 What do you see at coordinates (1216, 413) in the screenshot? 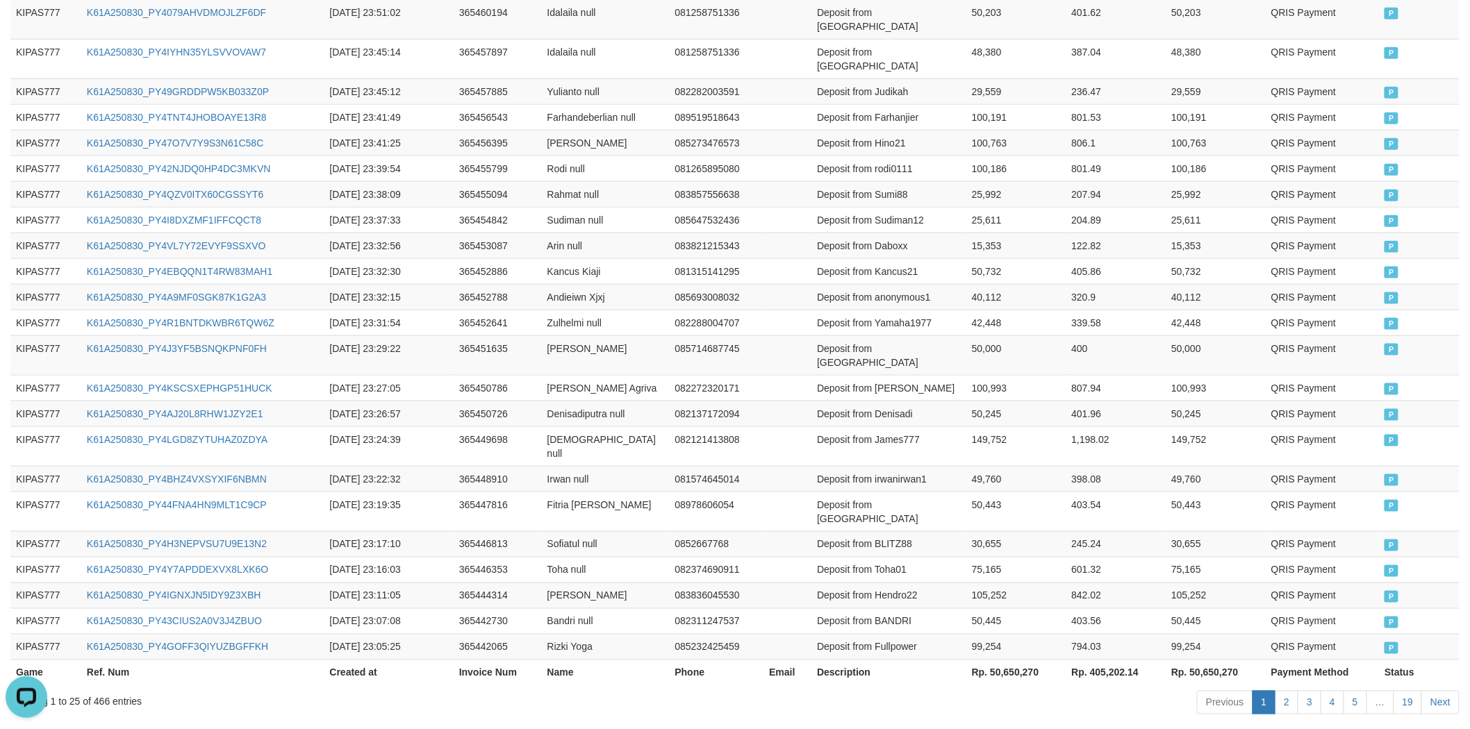
I see `td: 50,245` at bounding box center [1216, 413].